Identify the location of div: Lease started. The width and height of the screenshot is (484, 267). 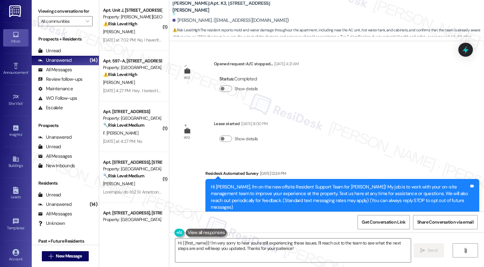
(240, 125).